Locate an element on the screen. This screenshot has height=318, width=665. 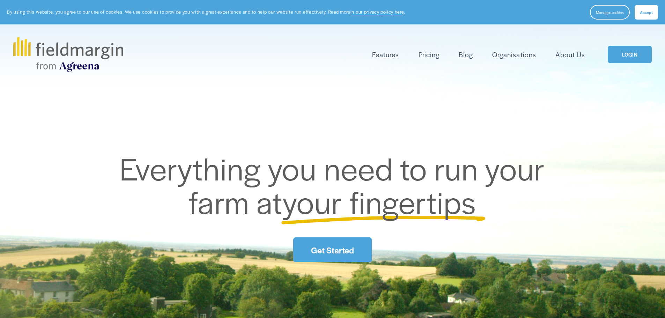
button: Accept is located at coordinates (646, 12).